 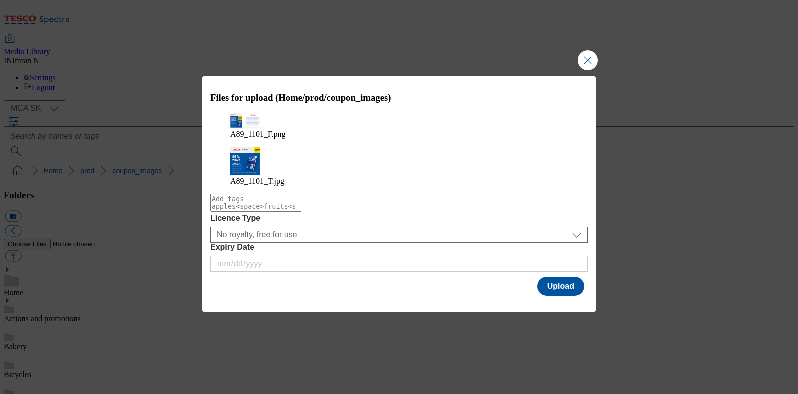 I want to click on figcaption: A89_1101_T.jpg, so click(x=399, y=181).